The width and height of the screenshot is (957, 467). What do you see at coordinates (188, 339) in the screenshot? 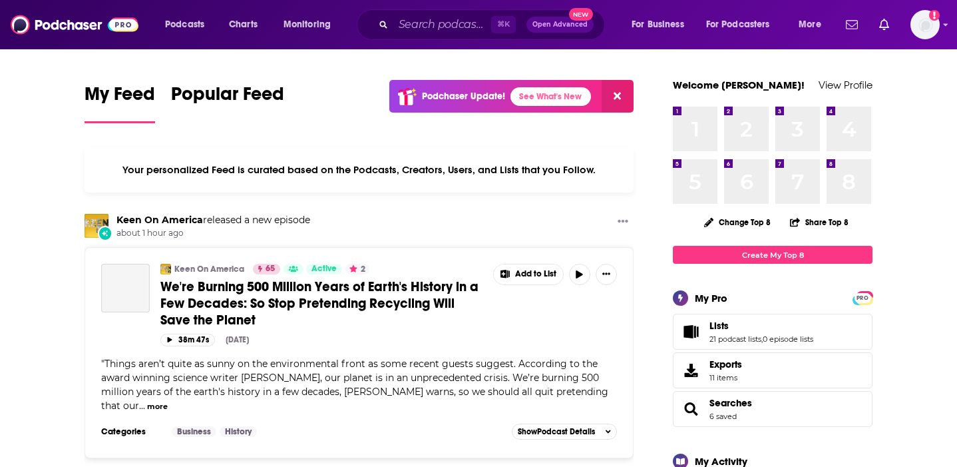
I see `button: 38m 47s` at bounding box center [188, 339].